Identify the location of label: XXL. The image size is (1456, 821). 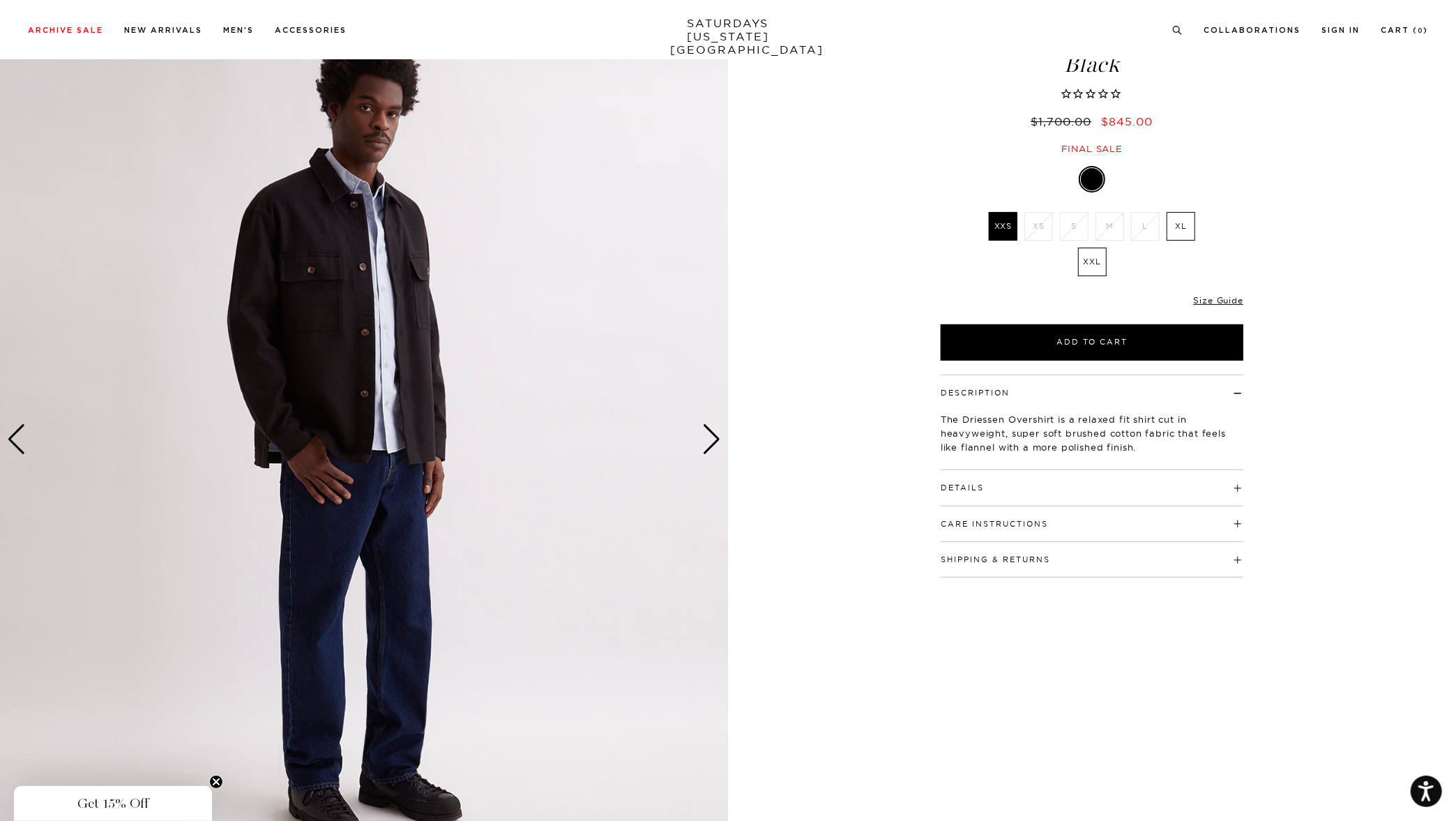
(1092, 261).